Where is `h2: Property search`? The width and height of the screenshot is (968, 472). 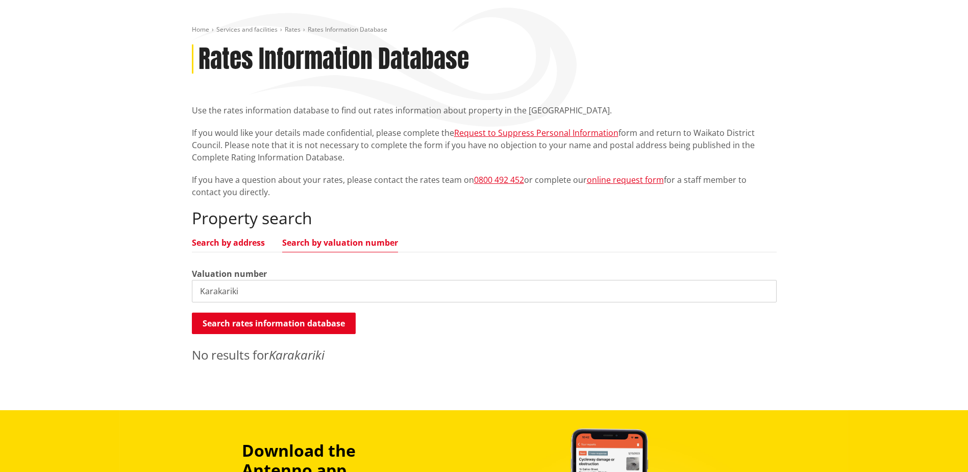 h2: Property search is located at coordinates (484, 218).